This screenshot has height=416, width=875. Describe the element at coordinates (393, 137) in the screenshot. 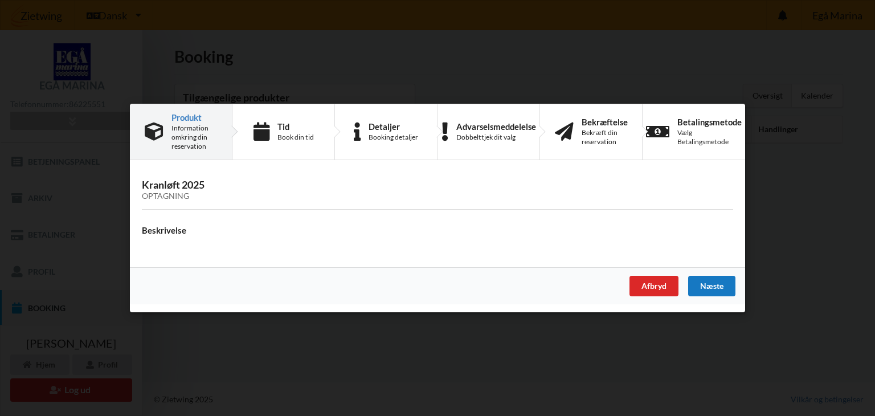

I see `div: Booking detaljer` at that location.